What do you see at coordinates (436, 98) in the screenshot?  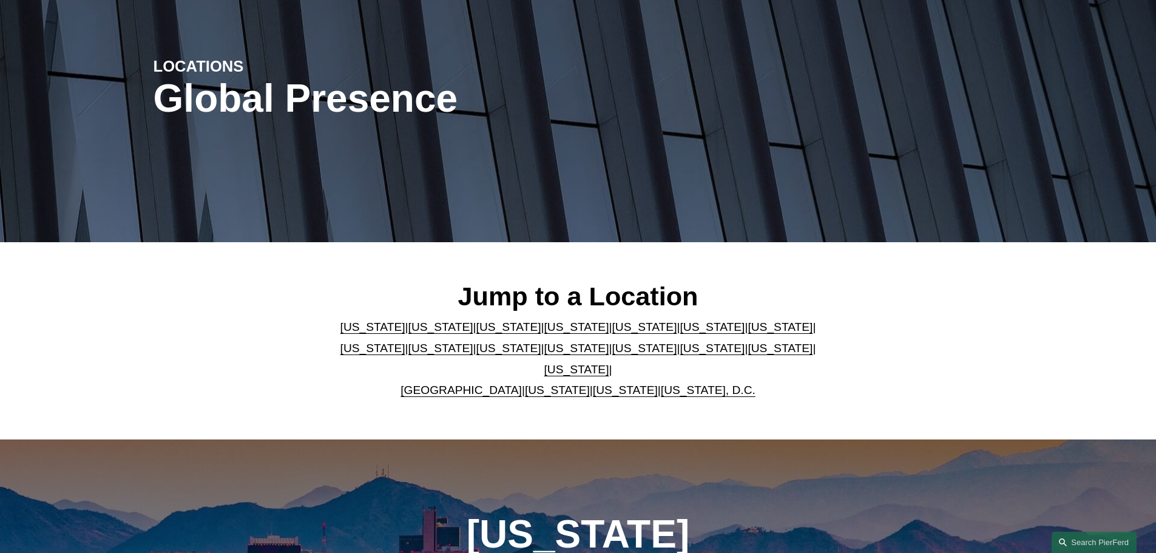 I see `h1: Global Presence` at bounding box center [436, 98].